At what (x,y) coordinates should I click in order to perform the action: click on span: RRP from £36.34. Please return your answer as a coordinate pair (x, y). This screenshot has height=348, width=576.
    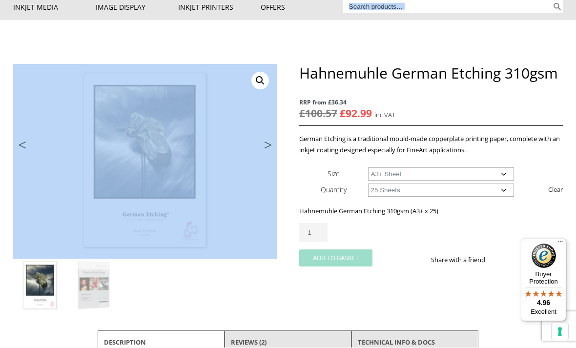
    Looking at the image, I should click on (431, 103).